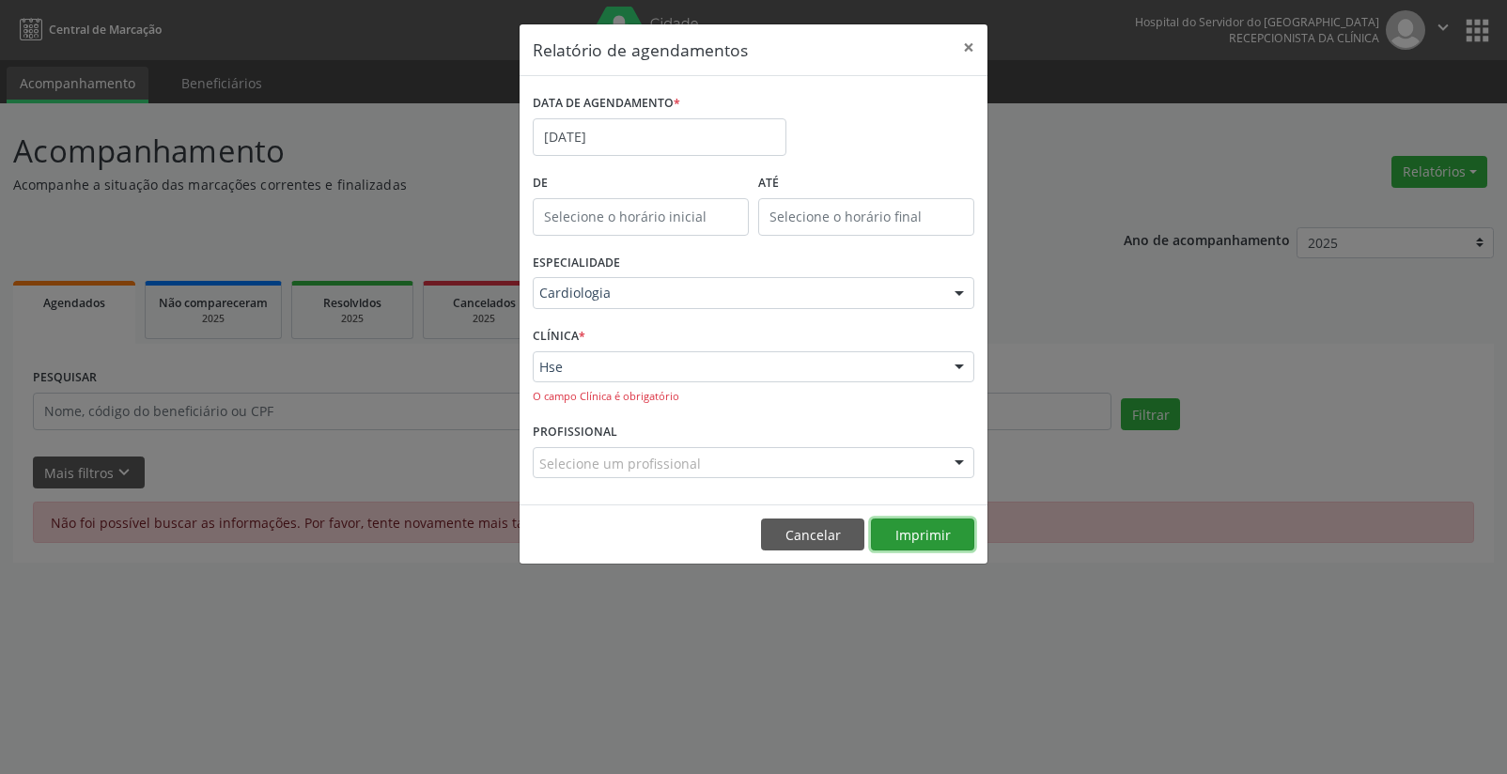 Image resolution: width=1507 pixels, height=774 pixels. Describe the element at coordinates (640, 50) in the screenshot. I see `h5: Relatório de agendamentos` at that location.